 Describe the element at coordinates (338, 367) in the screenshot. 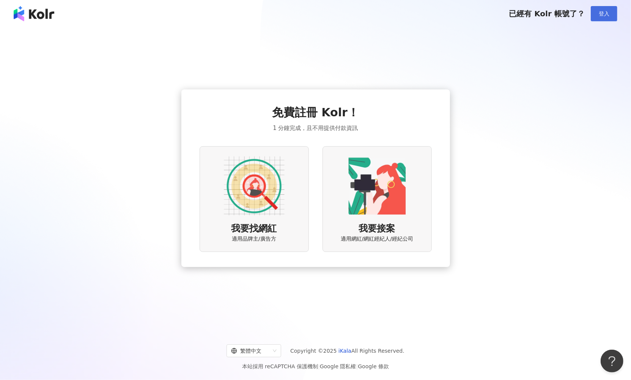

I see `a: Google 隱私權` at that location.